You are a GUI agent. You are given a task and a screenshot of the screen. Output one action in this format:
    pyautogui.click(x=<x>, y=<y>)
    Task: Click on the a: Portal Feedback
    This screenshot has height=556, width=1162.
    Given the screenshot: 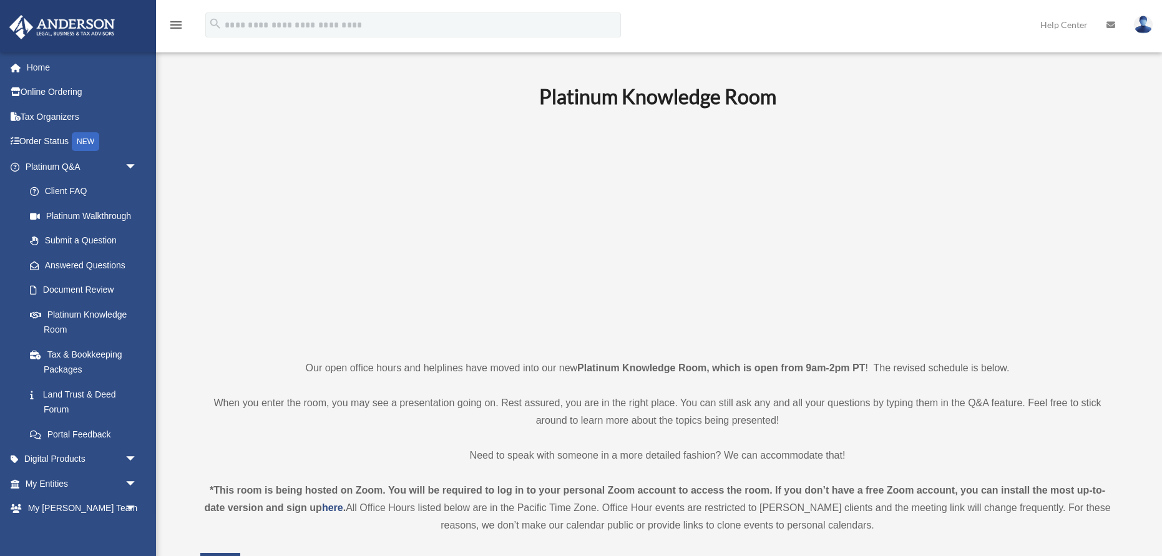 What is the action you would take?
    pyautogui.click(x=87, y=434)
    